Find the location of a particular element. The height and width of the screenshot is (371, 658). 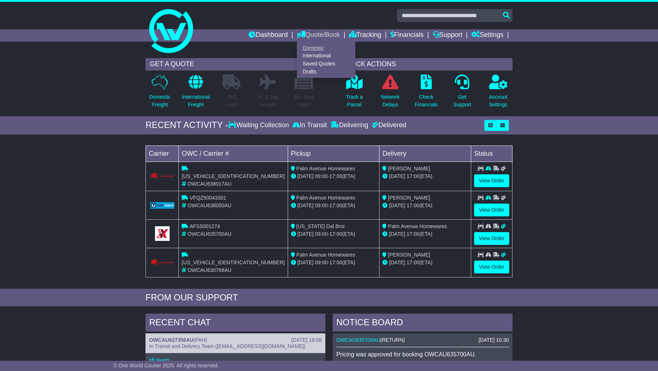

div: Waiting Collection is located at coordinates (259, 125).